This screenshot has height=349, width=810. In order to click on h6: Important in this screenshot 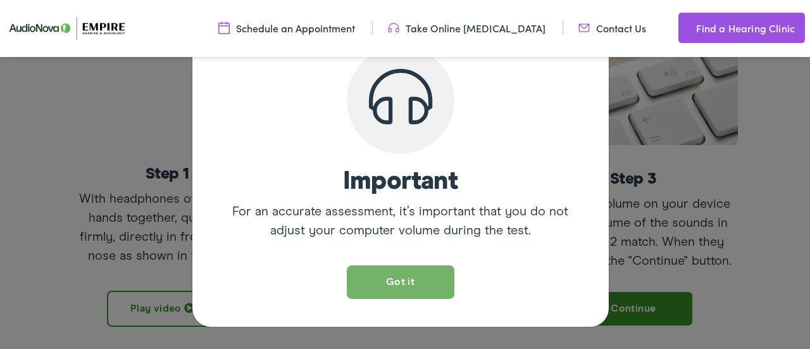, I will do `click(400, 182)`.